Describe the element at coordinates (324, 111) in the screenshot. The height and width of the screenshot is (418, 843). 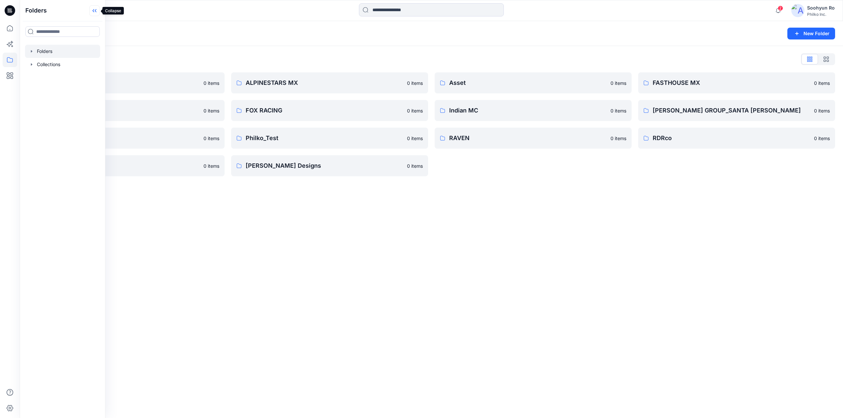
I see `p: FOX RACING` at that location.